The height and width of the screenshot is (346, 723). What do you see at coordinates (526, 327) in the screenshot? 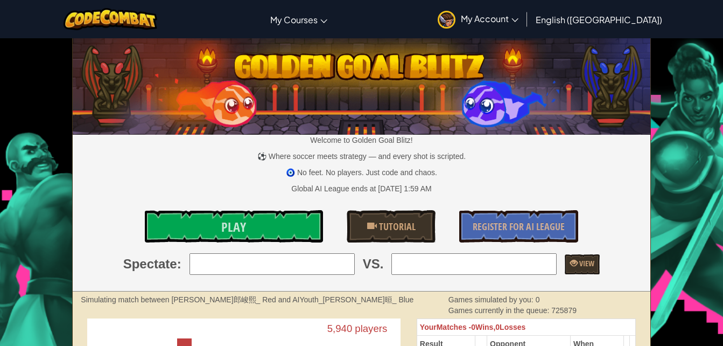
I see `th: 0 0` at bounding box center [526, 327].